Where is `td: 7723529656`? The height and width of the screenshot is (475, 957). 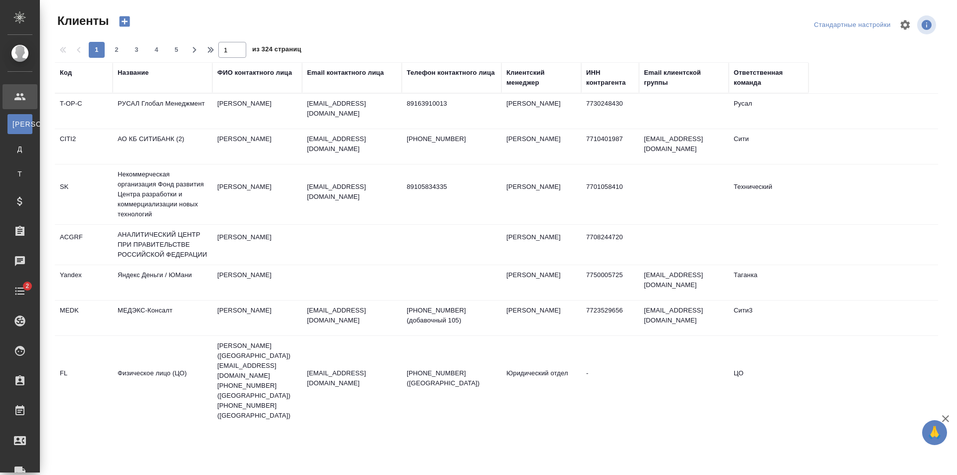
td: 7723529656 is located at coordinates (610, 318).